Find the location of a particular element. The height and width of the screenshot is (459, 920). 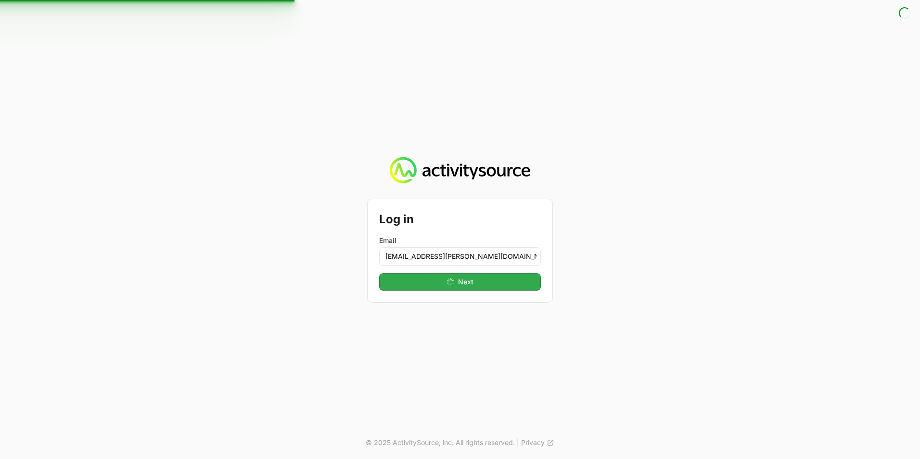

p: © 2025 ActivitySource, inc. All rights reserved. is located at coordinates (440, 443).